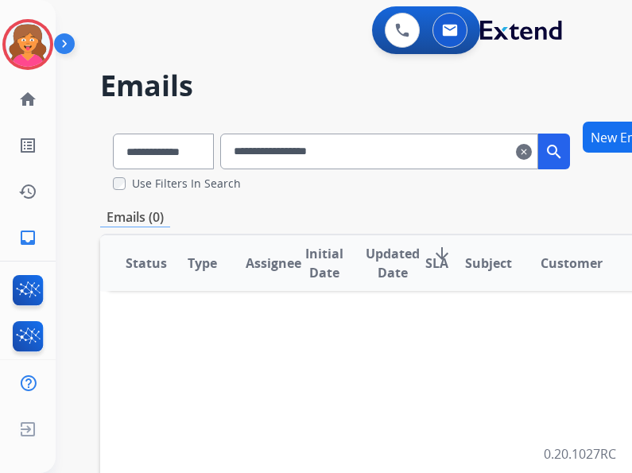  What do you see at coordinates (442, 254) in the screenshot?
I see `mat-icon: arrow_downward` at bounding box center [442, 254].